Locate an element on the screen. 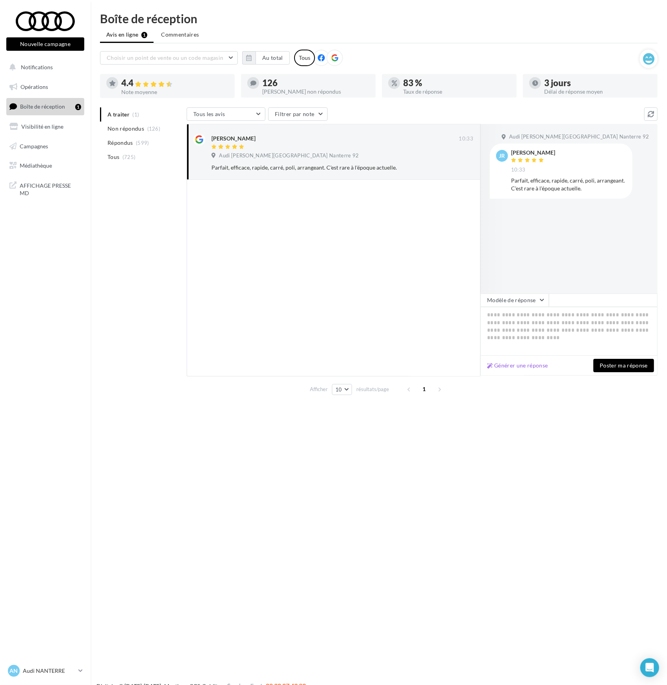  button: Notifications is located at coordinates (44, 67).